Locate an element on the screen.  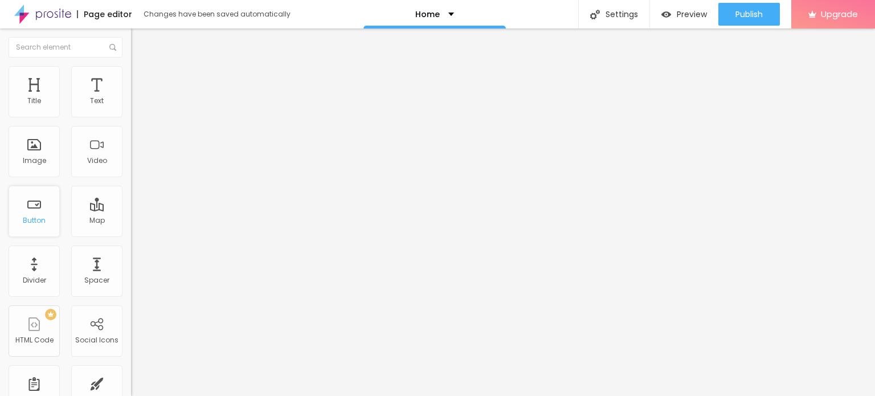
button: Publish is located at coordinates (749, 14).